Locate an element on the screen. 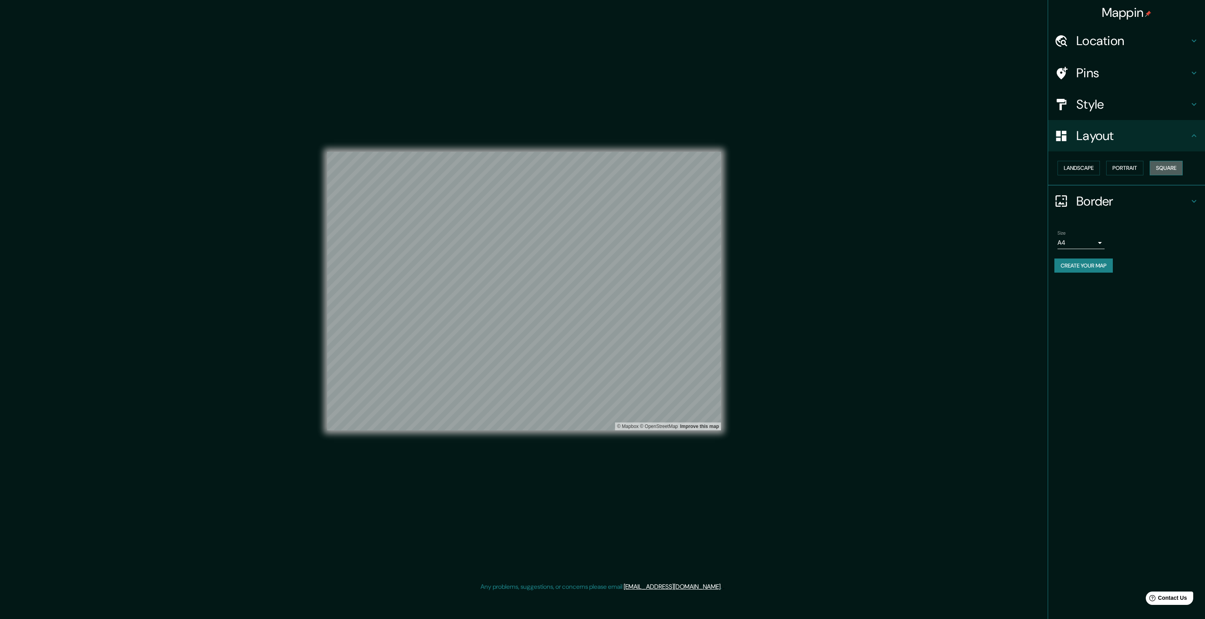  a: OpenStreetMap is located at coordinates (659, 426).